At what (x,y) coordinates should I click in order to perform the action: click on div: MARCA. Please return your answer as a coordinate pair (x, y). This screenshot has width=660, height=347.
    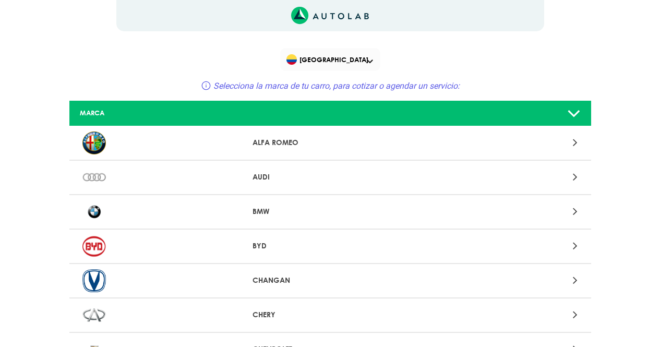
    Looking at the image, I should click on (158, 113).